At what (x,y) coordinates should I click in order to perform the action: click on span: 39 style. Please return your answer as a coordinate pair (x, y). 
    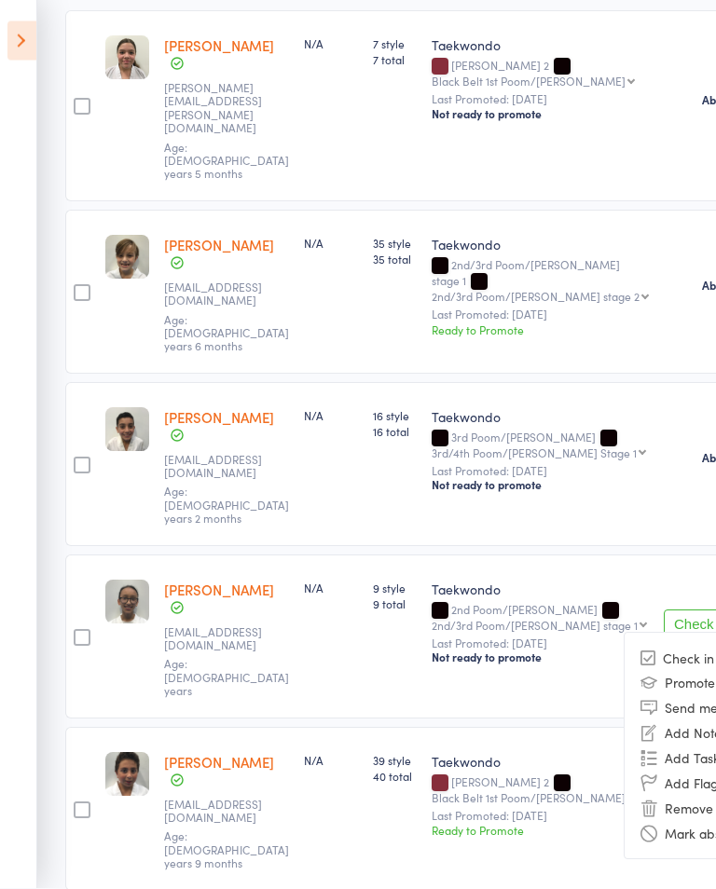
    Looking at the image, I should click on (394, 761).